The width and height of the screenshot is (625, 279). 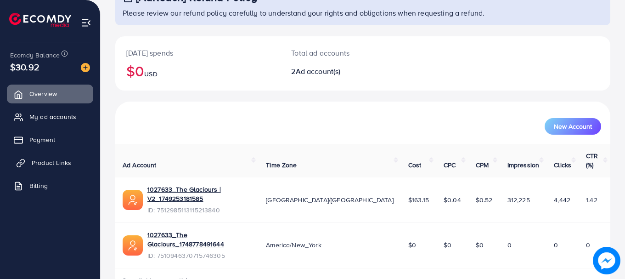 I want to click on span: Cost, so click(x=414, y=165).